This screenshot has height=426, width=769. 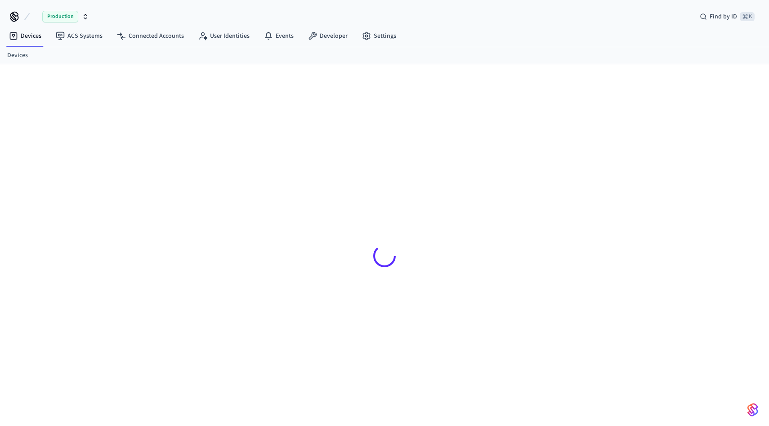 I want to click on img: SeamLogoGradient.69752ec5.svg, so click(x=753, y=410).